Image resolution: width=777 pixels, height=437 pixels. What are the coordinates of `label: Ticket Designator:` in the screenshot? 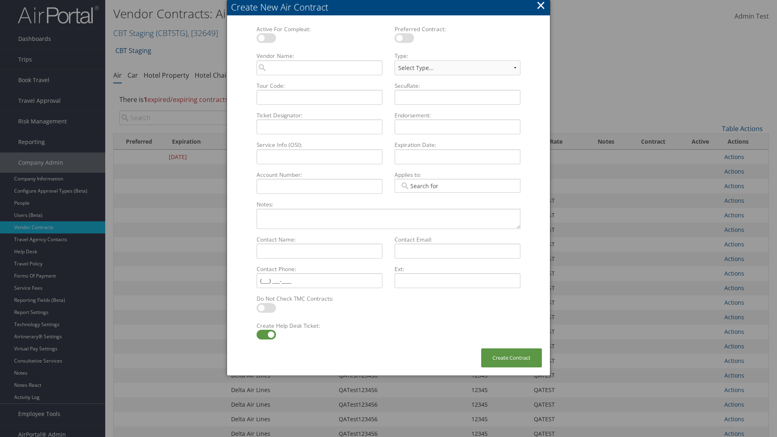 It's located at (319, 115).